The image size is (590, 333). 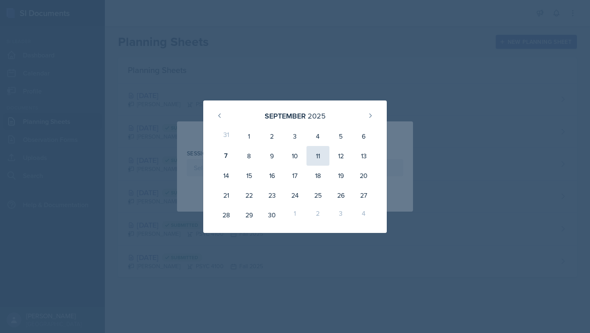 What do you see at coordinates (295, 175) in the screenshot?
I see `div: 17` at bounding box center [295, 175].